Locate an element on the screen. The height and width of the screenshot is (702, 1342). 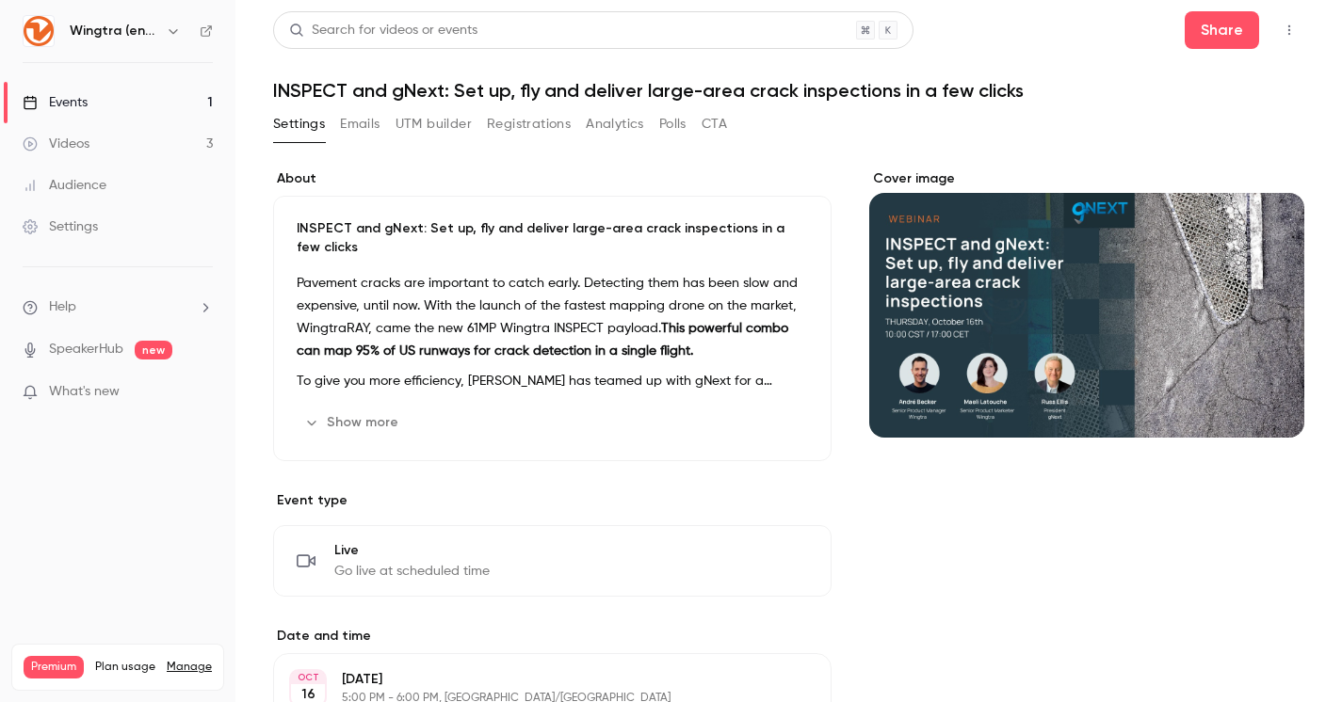
span: Premium is located at coordinates (54, 667).